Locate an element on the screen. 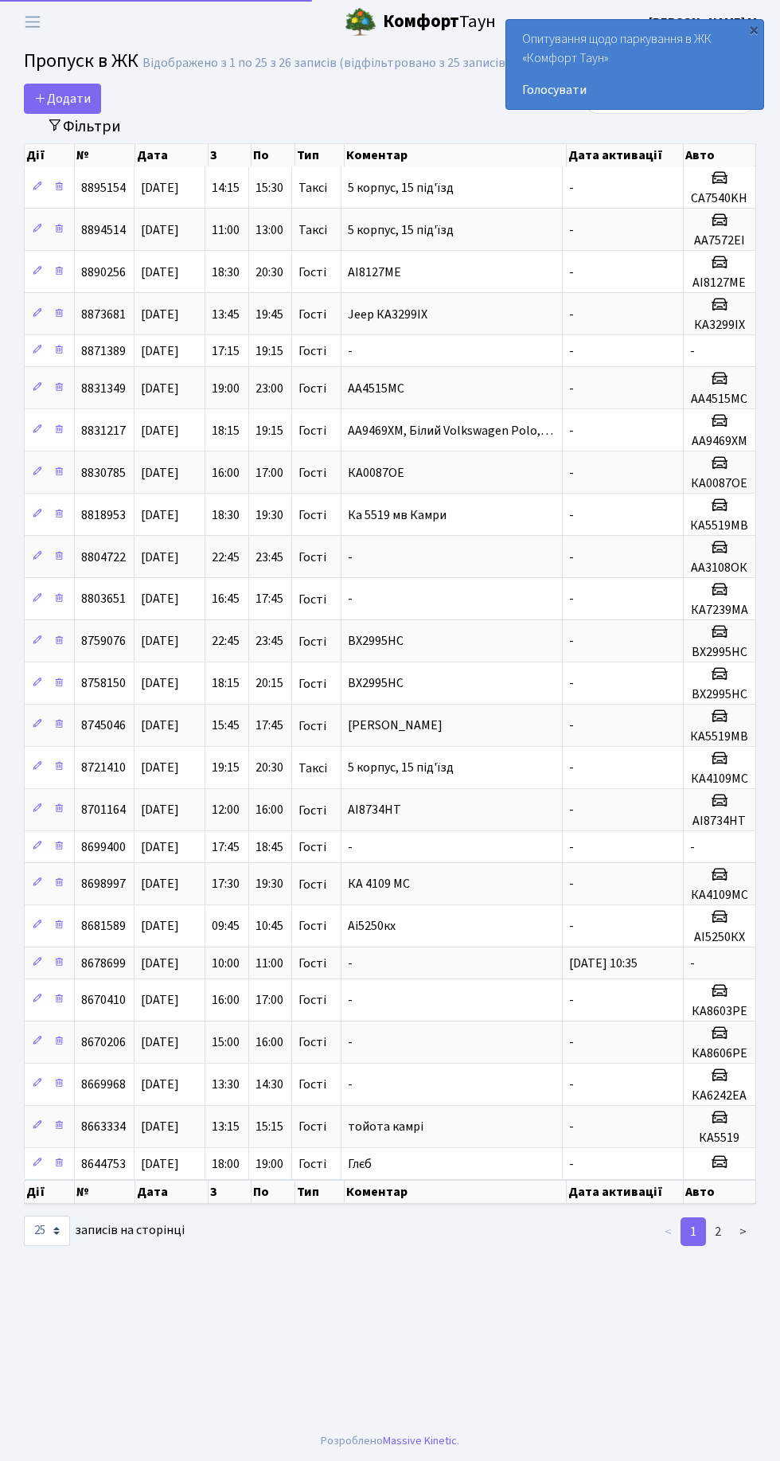 The width and height of the screenshot is (780, 1461). h5: КА4109МС is located at coordinates (720, 895).